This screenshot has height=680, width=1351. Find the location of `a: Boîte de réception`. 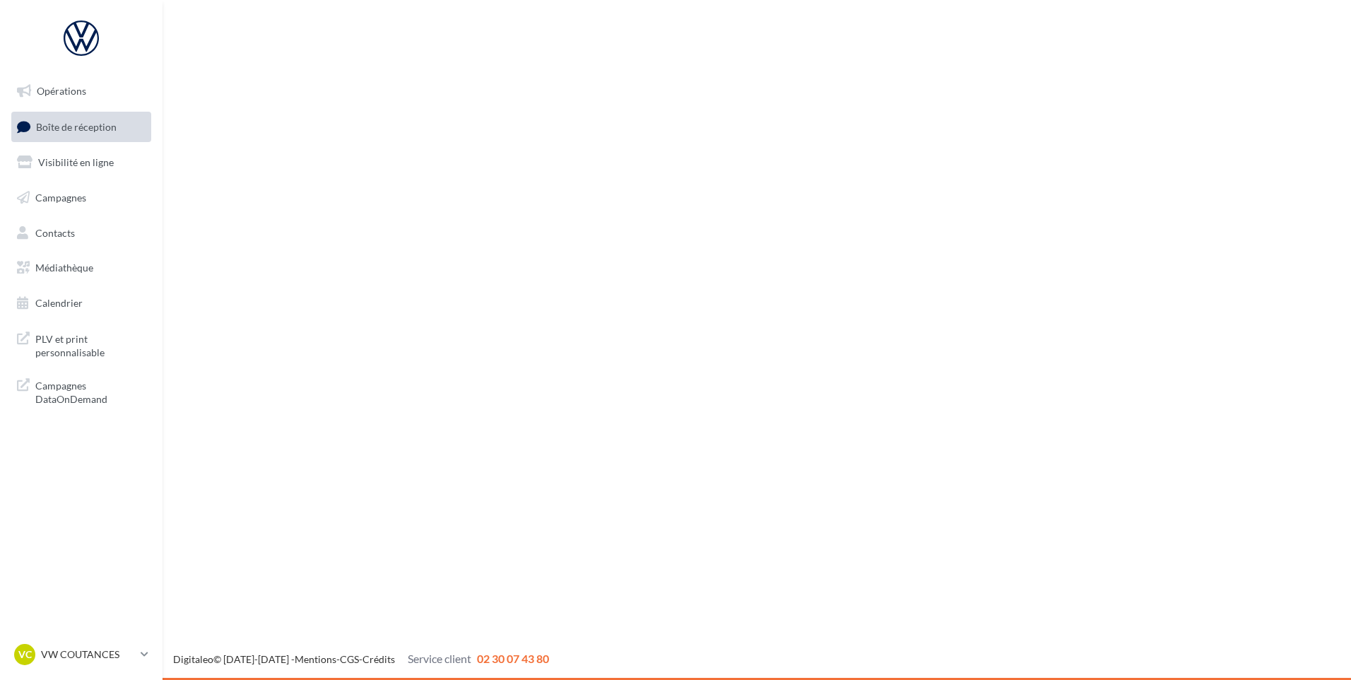

a: Boîte de réception is located at coordinates (81, 126).